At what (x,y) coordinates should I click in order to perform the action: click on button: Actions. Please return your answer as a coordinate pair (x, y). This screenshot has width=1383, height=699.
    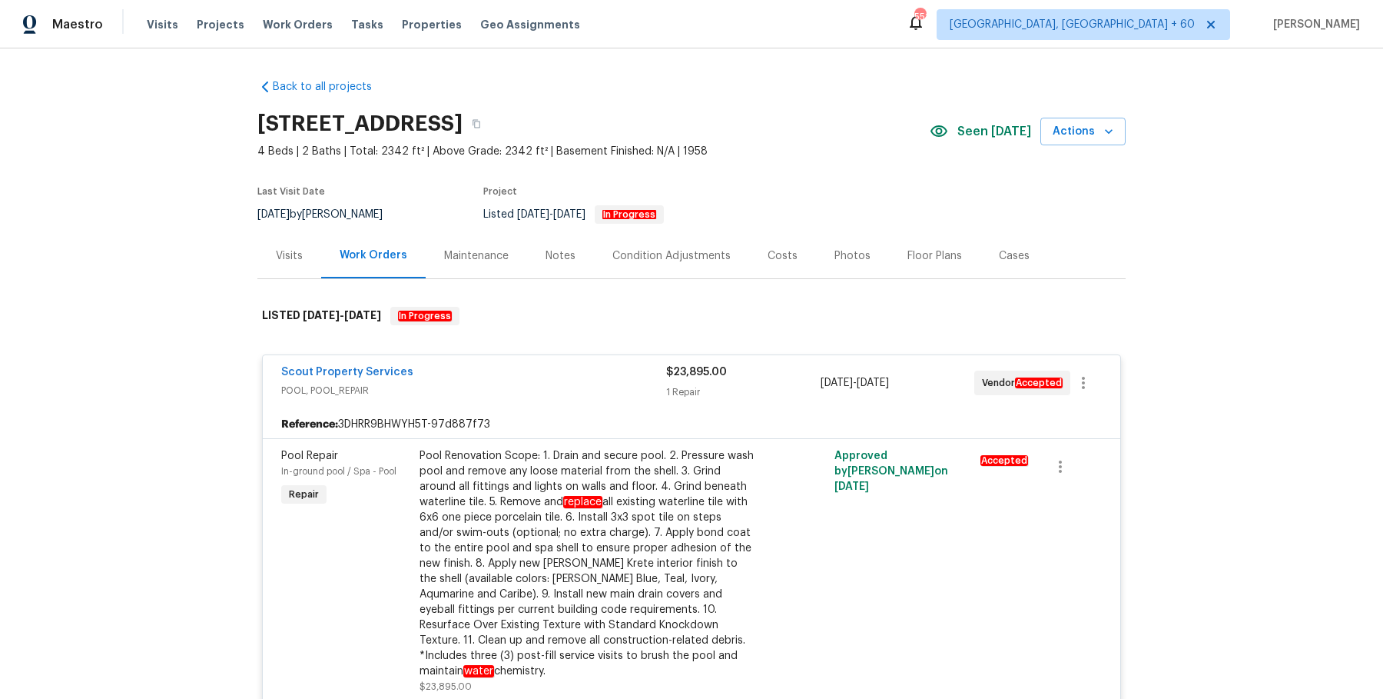
    Looking at the image, I should click on (1083, 131).